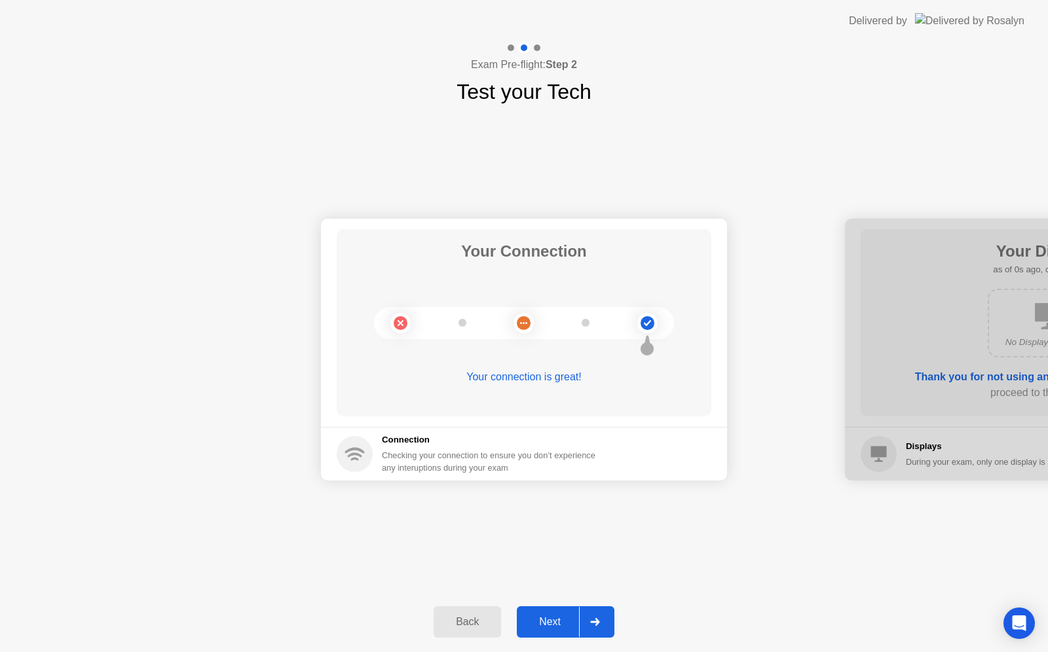  I want to click on h5: Connection, so click(493, 440).